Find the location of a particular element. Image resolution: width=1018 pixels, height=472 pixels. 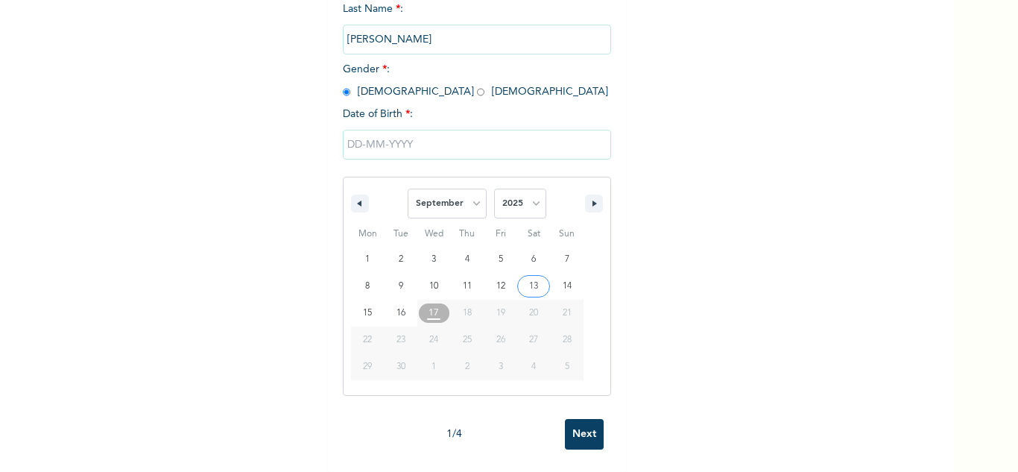

button: 30 is located at coordinates (401, 367).